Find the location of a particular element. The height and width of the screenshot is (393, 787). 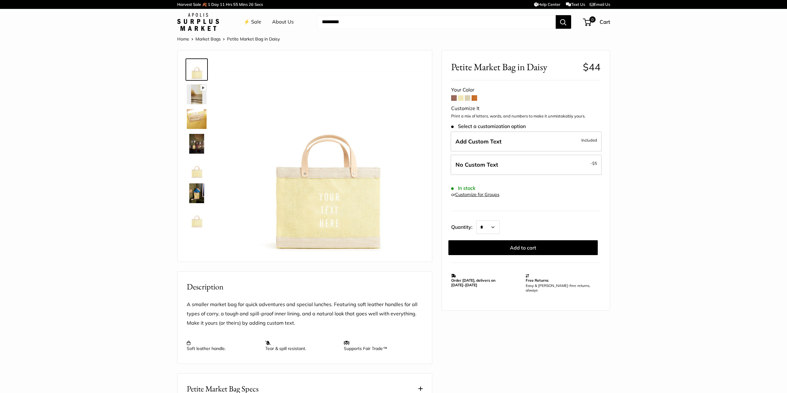

h2: Description is located at coordinates (305, 287).